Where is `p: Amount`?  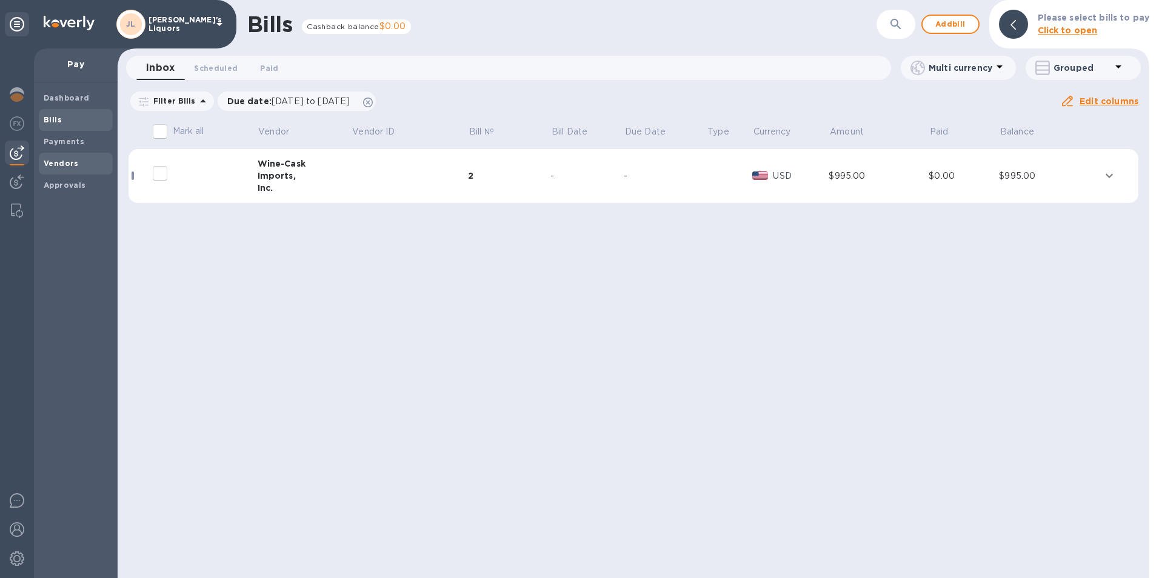 p: Amount is located at coordinates (847, 131).